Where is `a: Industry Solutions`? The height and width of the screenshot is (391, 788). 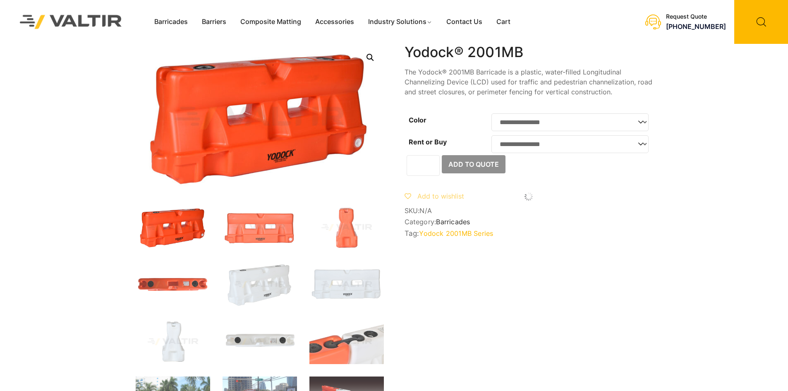 a: Industry Solutions is located at coordinates (400, 22).